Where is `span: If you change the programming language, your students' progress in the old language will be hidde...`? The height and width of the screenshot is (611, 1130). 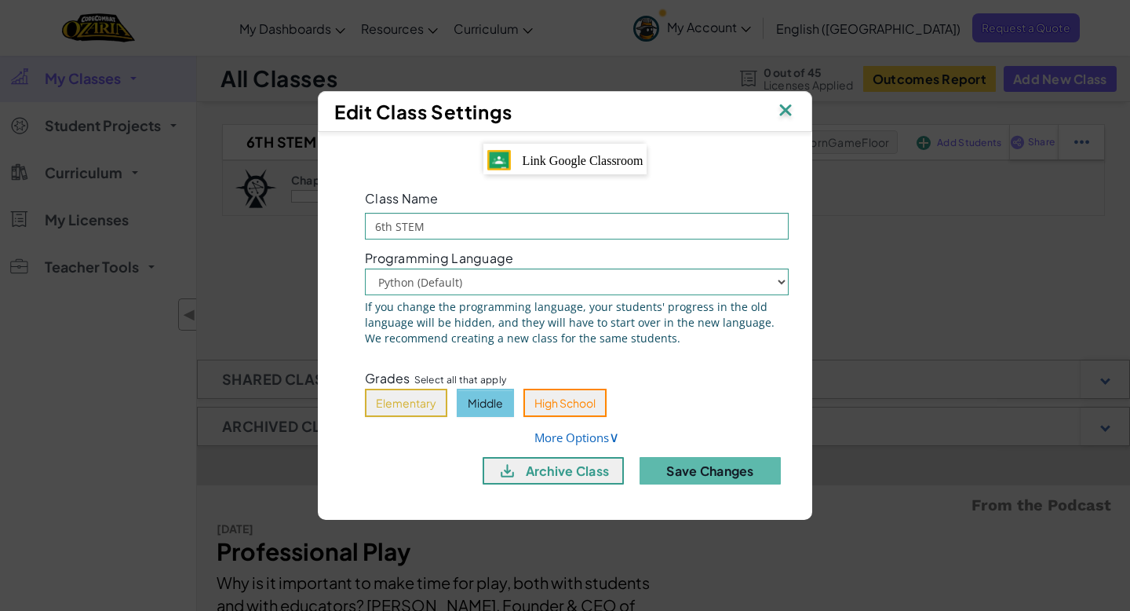
span: If you change the programming language, your students' progress in the old language will be hidde... is located at coordinates (577, 323).